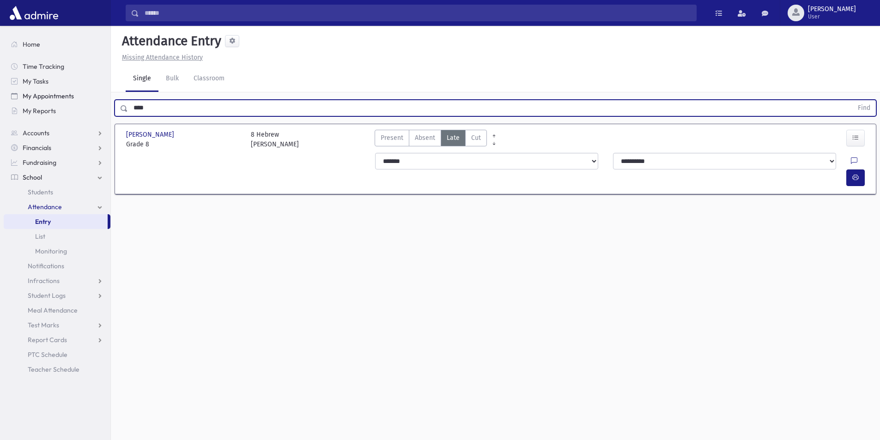 This screenshot has width=880, height=440. Describe the element at coordinates (43, 281) in the screenshot. I see `span: Infractions` at that location.